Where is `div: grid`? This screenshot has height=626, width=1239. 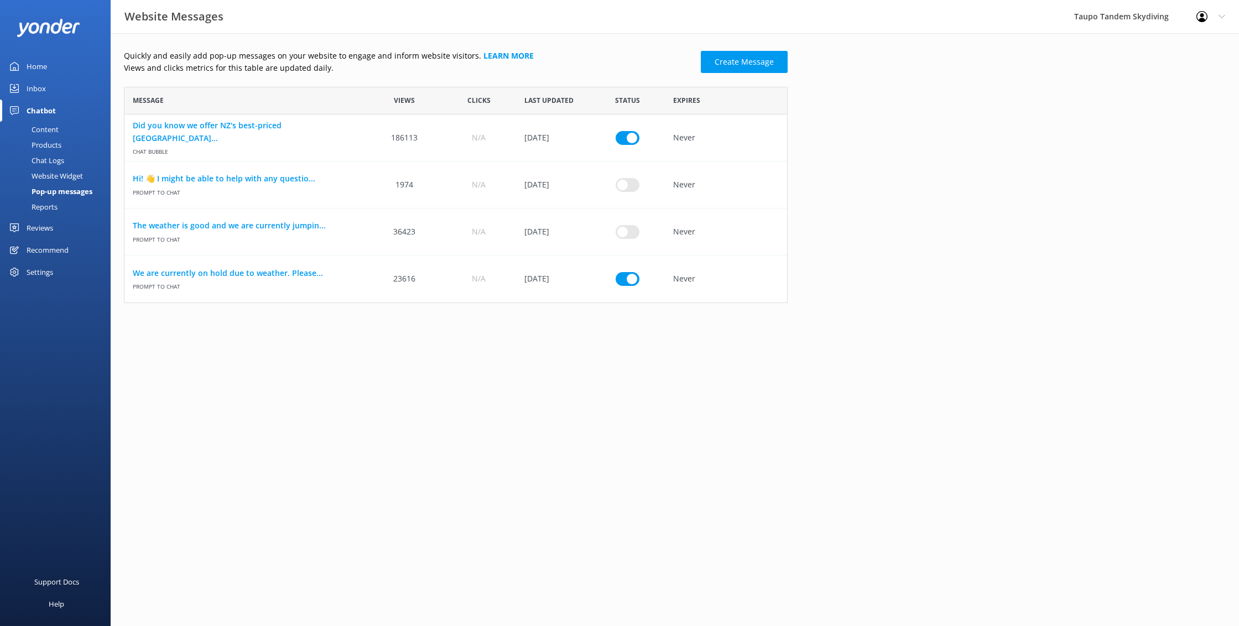
div: grid is located at coordinates (456, 209).